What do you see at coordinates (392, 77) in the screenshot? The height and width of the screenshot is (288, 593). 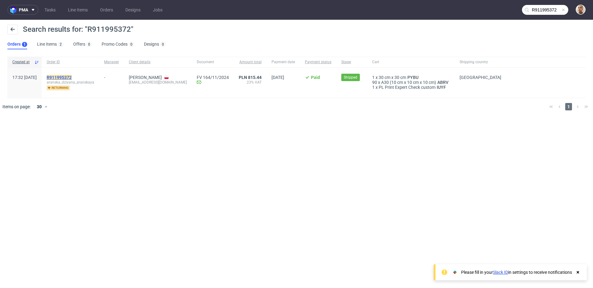 I see `span: 30 cm x 30 cm` at bounding box center [392, 77].